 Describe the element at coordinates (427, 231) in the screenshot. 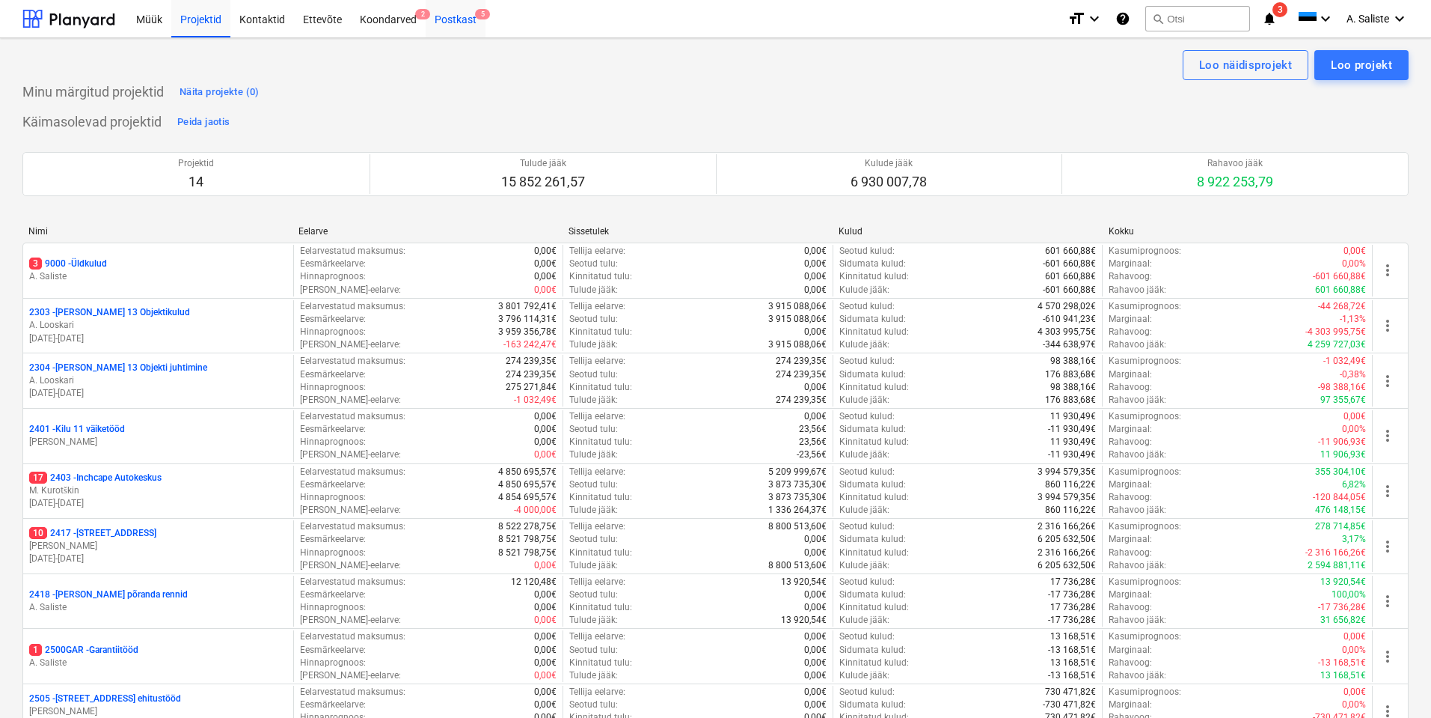

I see `div: Eelarve` at that location.